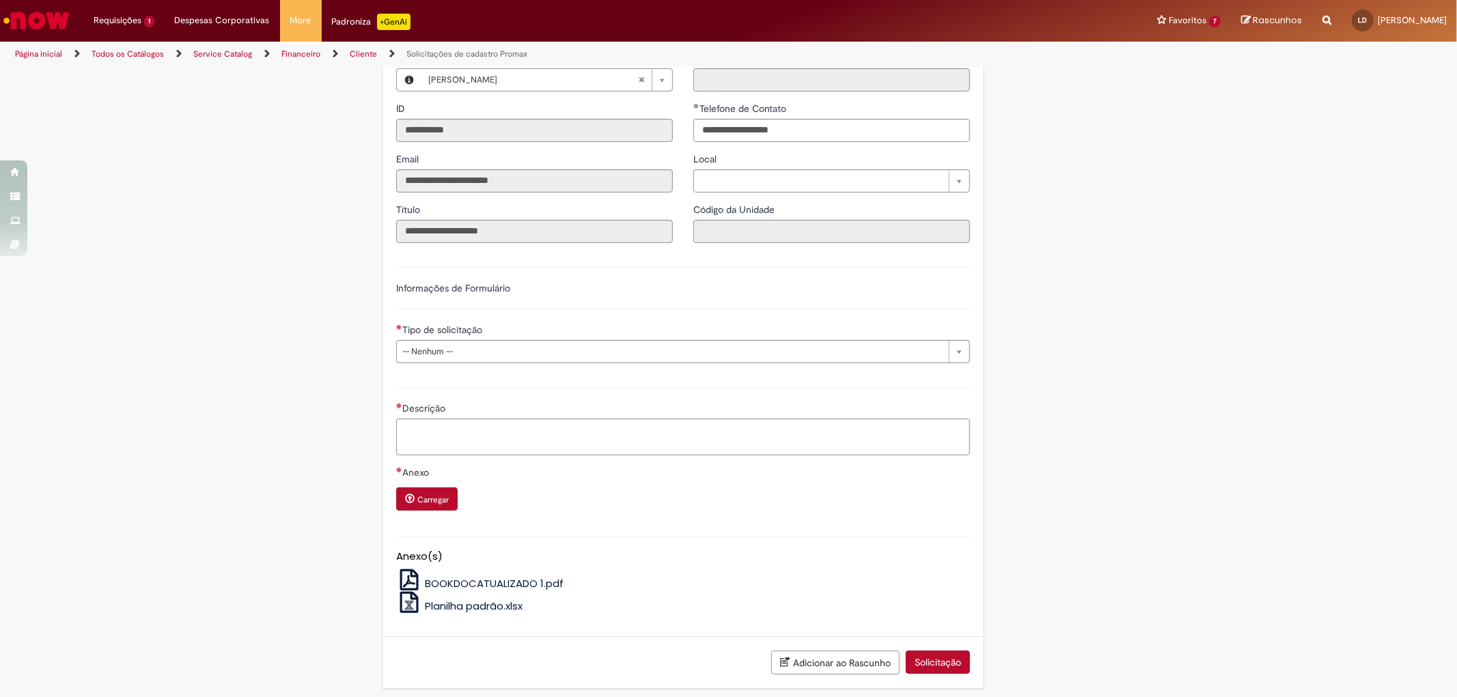 Image resolution: width=1457 pixels, height=697 pixels. What do you see at coordinates (36, 20) in the screenshot?
I see `img: ServiceNow` at bounding box center [36, 20].